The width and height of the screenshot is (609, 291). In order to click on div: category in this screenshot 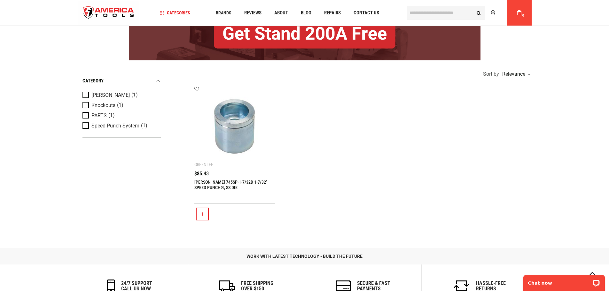, I will do `click(122, 81)`.